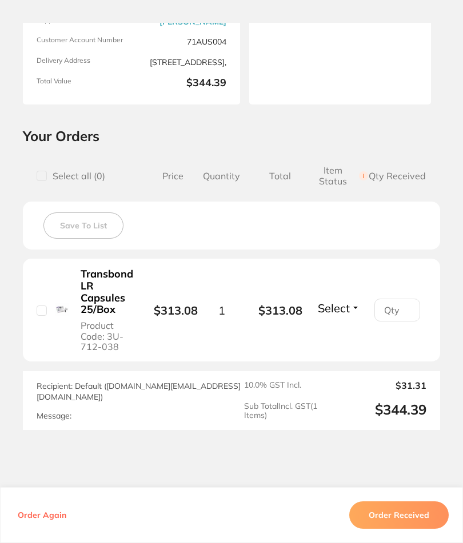 The height and width of the screenshot is (543, 463). Describe the element at coordinates (287, 386) in the screenshot. I see `span: 10.0 % GST Incl.` at that location.